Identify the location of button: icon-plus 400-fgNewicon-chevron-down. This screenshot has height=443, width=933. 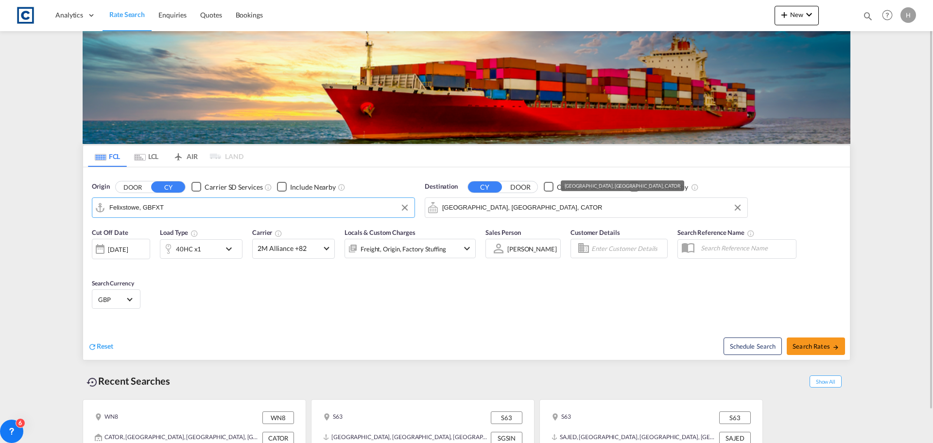
(797, 16).